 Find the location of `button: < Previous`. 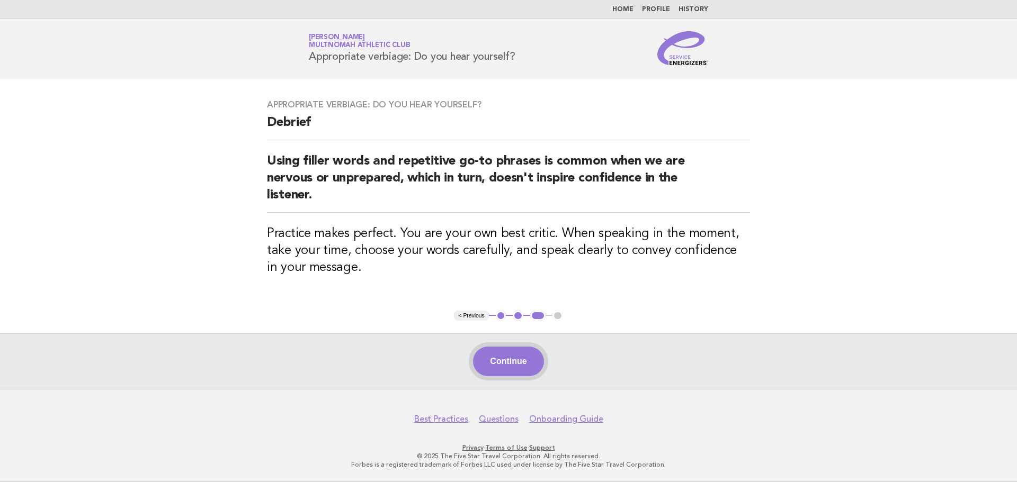

button: < Previous is located at coordinates (471, 316).